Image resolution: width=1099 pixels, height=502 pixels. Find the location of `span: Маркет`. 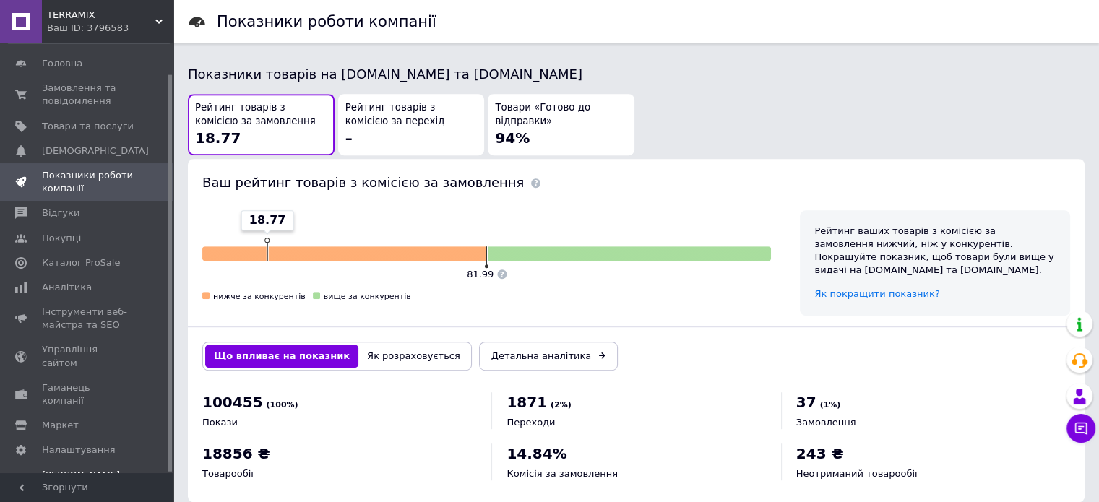

span: Маркет is located at coordinates (60, 425).